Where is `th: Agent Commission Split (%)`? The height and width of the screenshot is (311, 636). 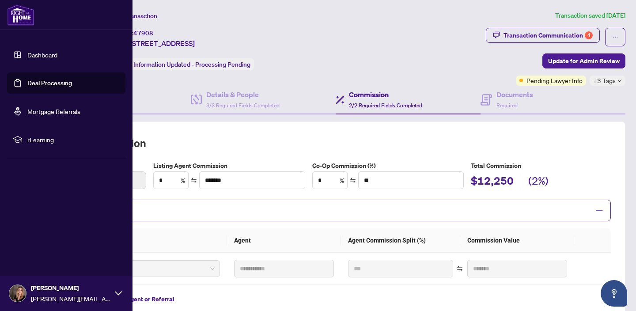 th: Agent Commission Split (%) is located at coordinates (401, 240).